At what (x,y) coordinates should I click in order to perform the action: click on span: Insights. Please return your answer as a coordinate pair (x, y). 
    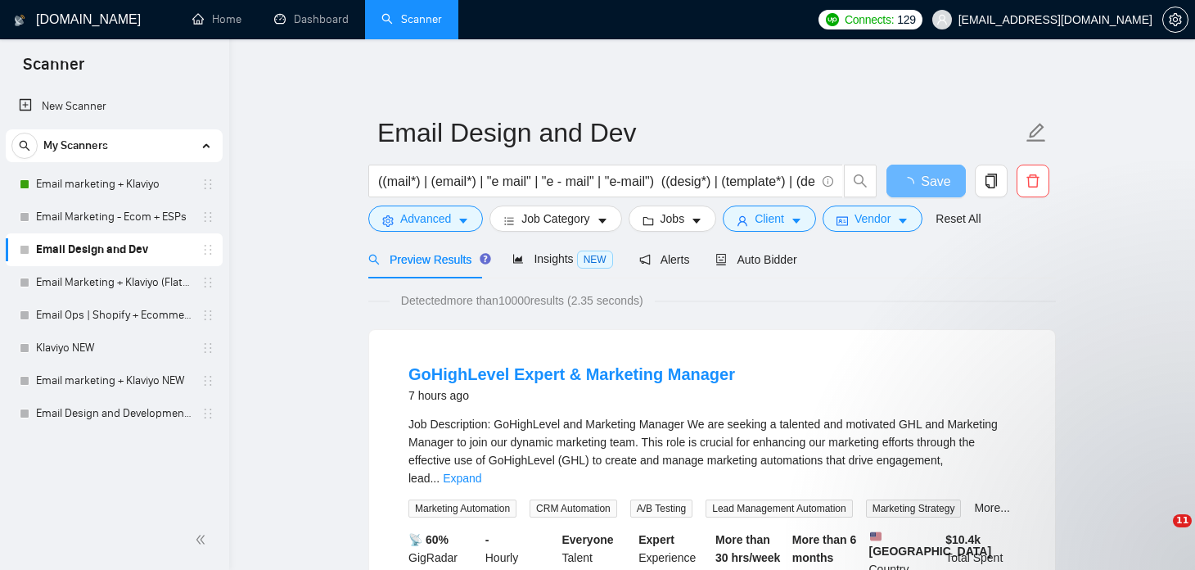
    Looking at the image, I should click on (562, 259).